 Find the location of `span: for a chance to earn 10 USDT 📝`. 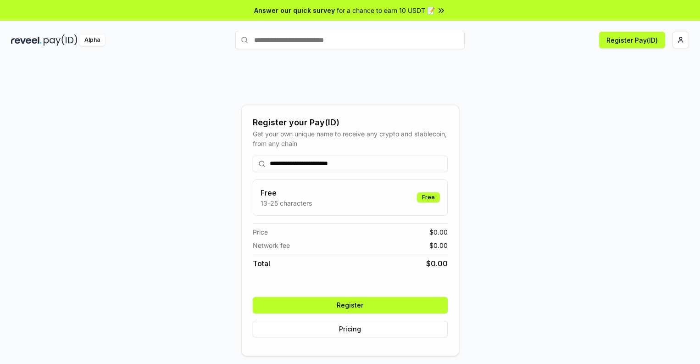

span: for a chance to earn 10 USDT 📝 is located at coordinates (386, 10).